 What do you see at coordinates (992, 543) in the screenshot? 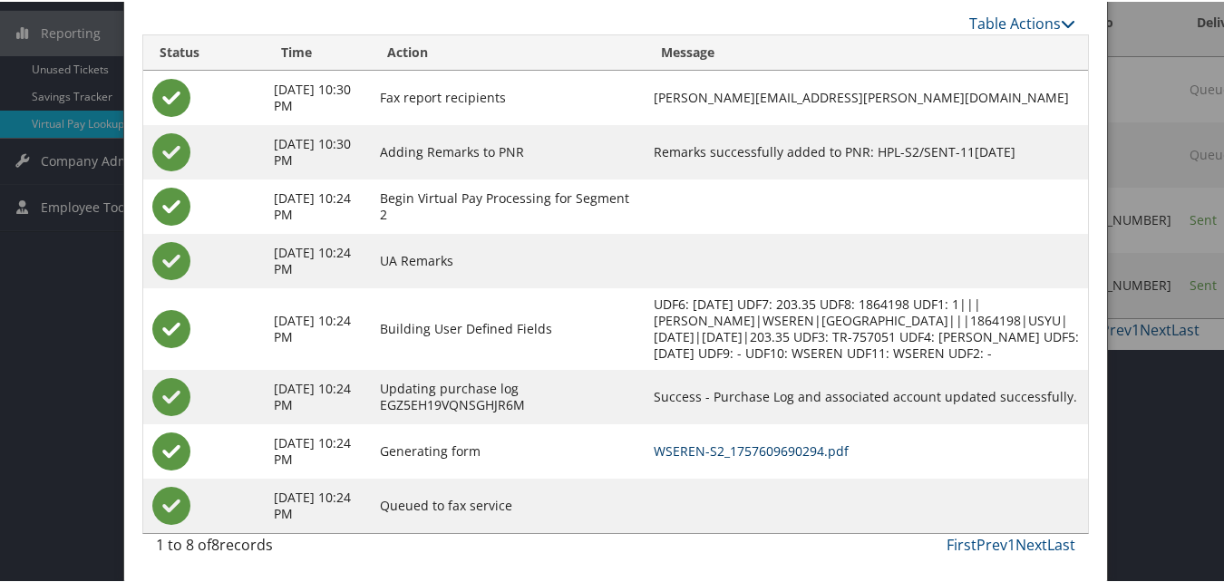
I see `a: Prev` at bounding box center [992, 543].